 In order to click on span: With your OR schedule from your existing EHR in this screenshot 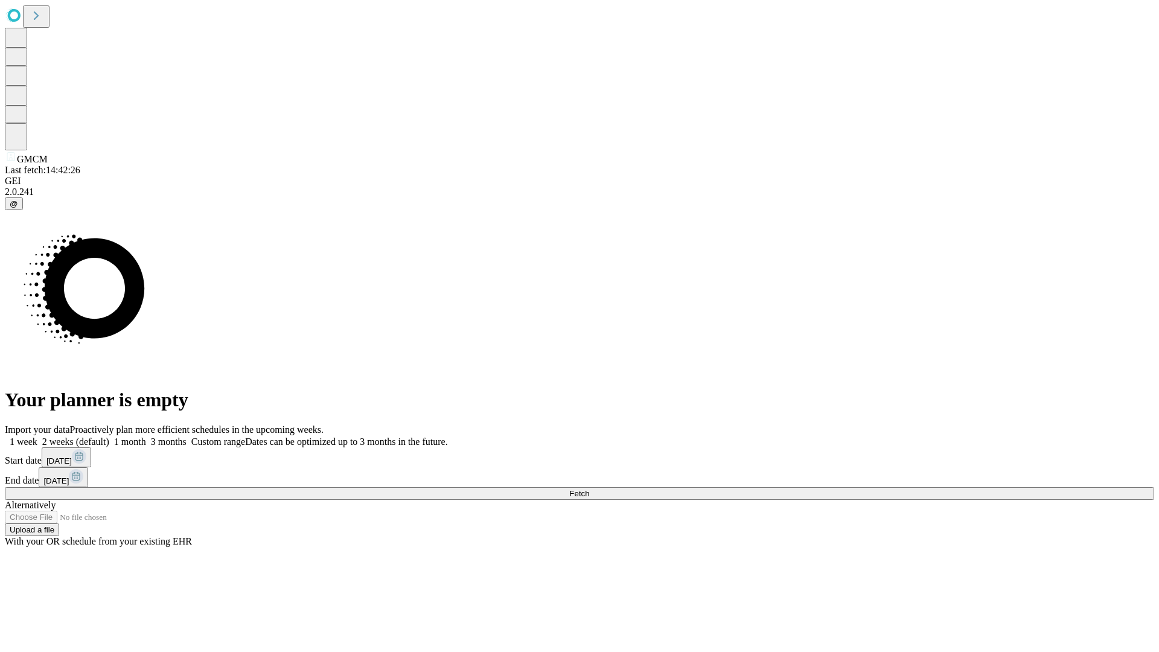, I will do `click(98, 541)`.